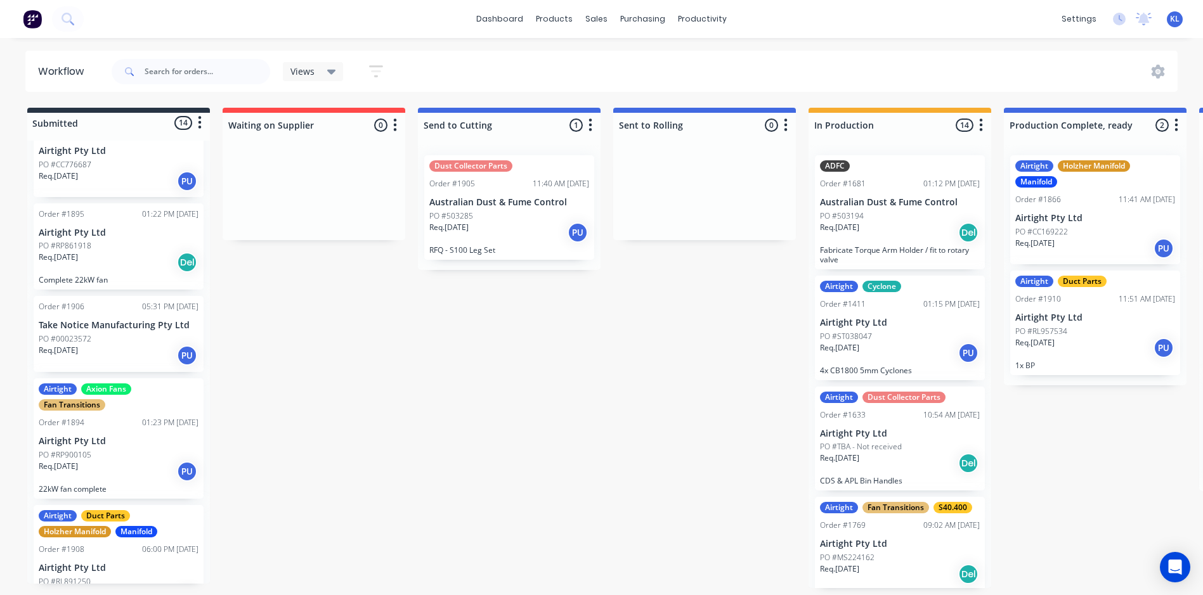 This screenshot has height=595, width=1203. Describe the element at coordinates (1094, 166) in the screenshot. I see `div: Holzher Manifold` at that location.